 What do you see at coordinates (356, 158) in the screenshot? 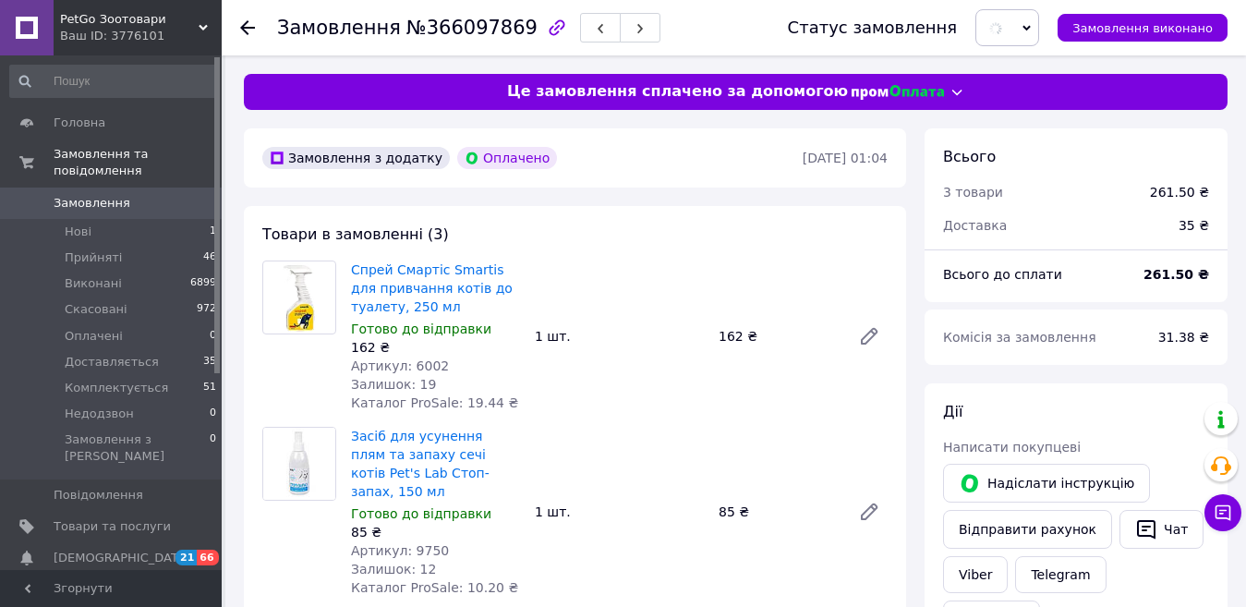
I see `div: Замовлення з додатку` at bounding box center [356, 158].